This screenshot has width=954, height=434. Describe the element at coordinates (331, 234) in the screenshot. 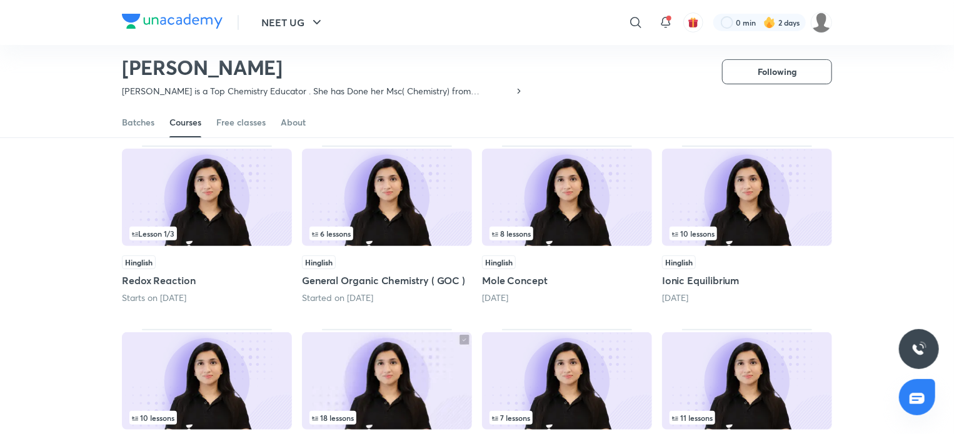

I see `span: 6 lessons` at that location.